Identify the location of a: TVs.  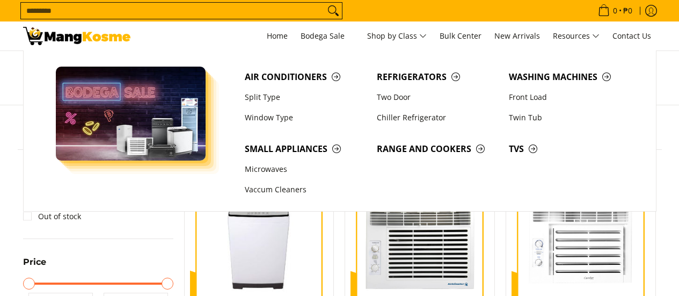
(569, 149).